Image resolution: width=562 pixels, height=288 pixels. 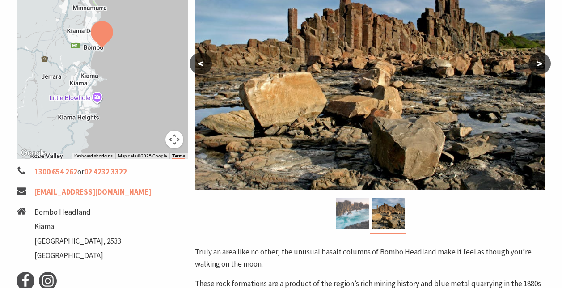 What do you see at coordinates (34, 153) in the screenshot?
I see `a: Open this area in Google Maps (opens a new window)` at bounding box center [34, 153].